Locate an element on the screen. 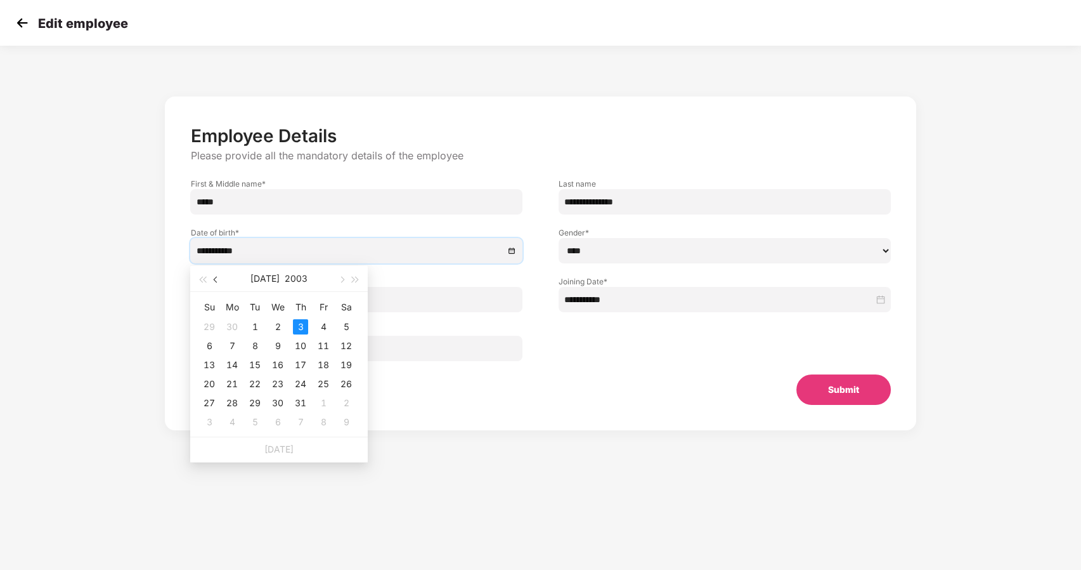 This screenshot has width=1081, height=570. td: 2003-07-28 is located at coordinates (232, 403).